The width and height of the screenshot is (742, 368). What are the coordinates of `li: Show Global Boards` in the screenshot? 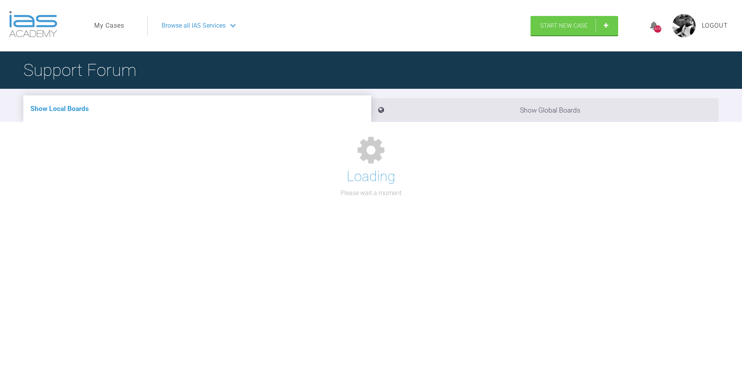 It's located at (545, 110).